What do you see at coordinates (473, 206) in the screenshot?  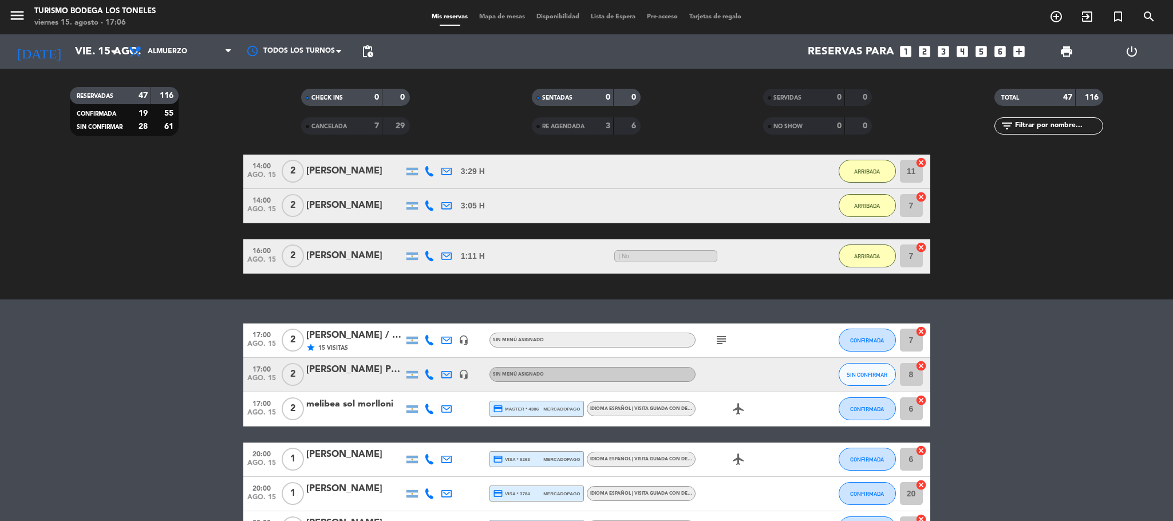 I see `span: 3:05 H` at bounding box center [473, 206].